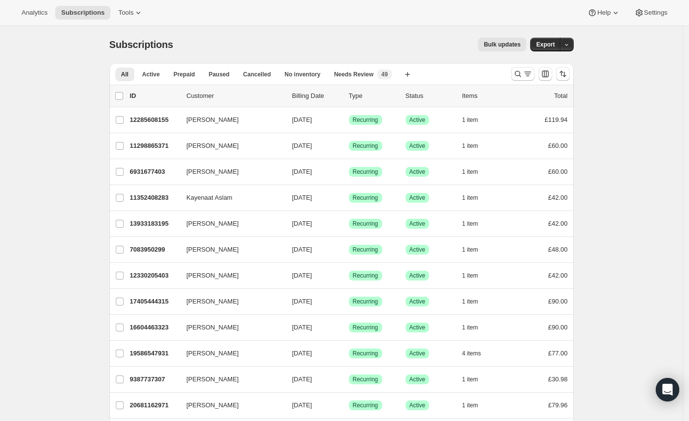 The height and width of the screenshot is (421, 689). I want to click on p: 12285608155, so click(155, 120).